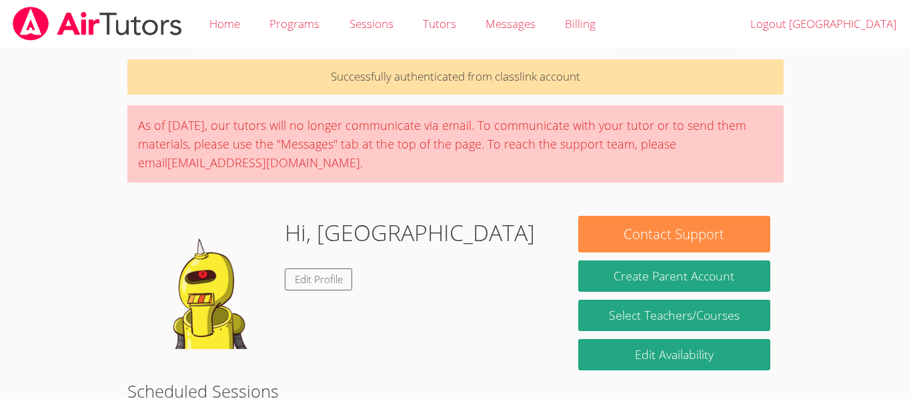 The height and width of the screenshot is (399, 911). I want to click on a: Select Teachers/Courses, so click(674, 315).